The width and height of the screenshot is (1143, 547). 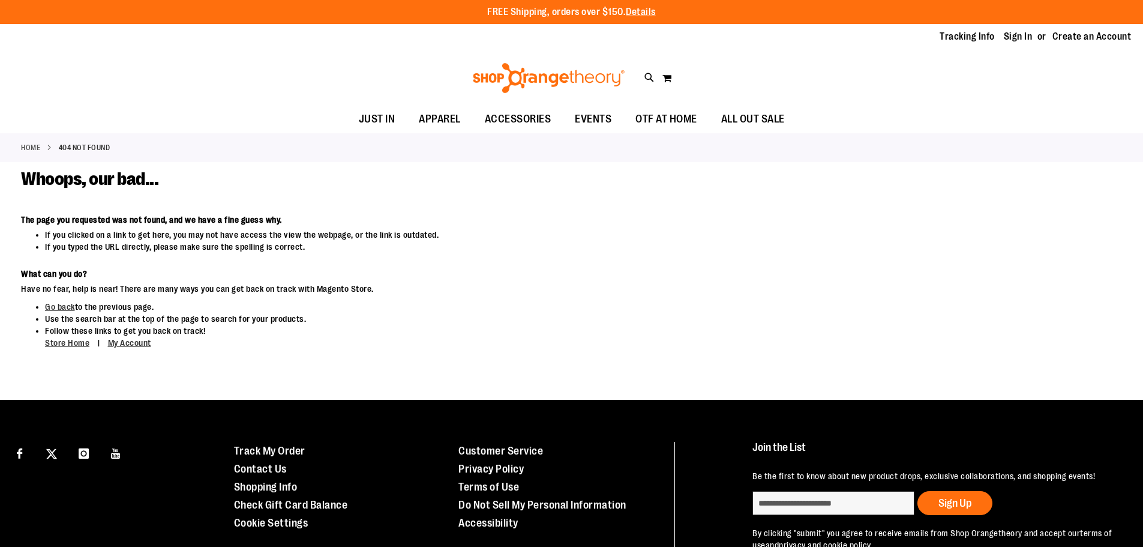 What do you see at coordinates (116, 452) in the screenshot?
I see `a: Visit our Youtube page` at bounding box center [116, 452].